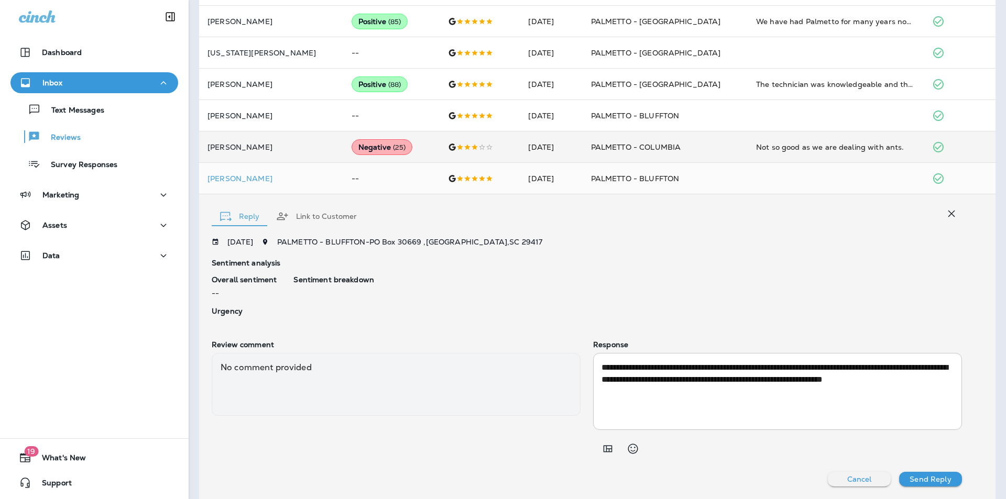 Image resolution: width=1006 pixels, height=499 pixels. I want to click on button: Link to Customer, so click(316, 216).